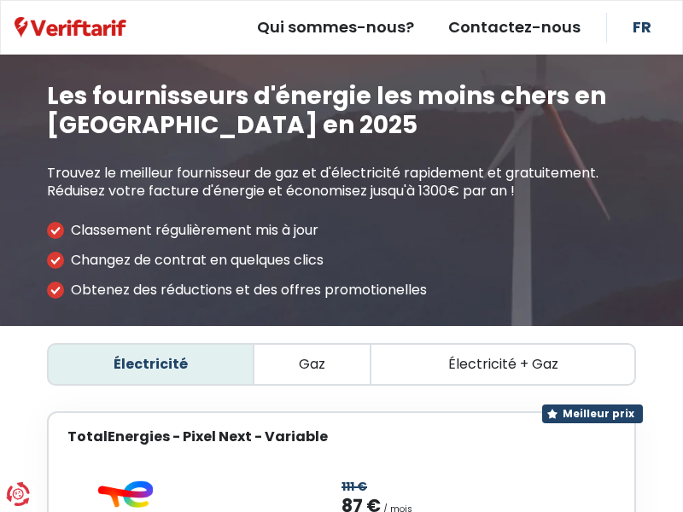 The height and width of the screenshot is (512, 683). What do you see at coordinates (150, 364) in the screenshot?
I see `span: Électricité` at bounding box center [150, 364].